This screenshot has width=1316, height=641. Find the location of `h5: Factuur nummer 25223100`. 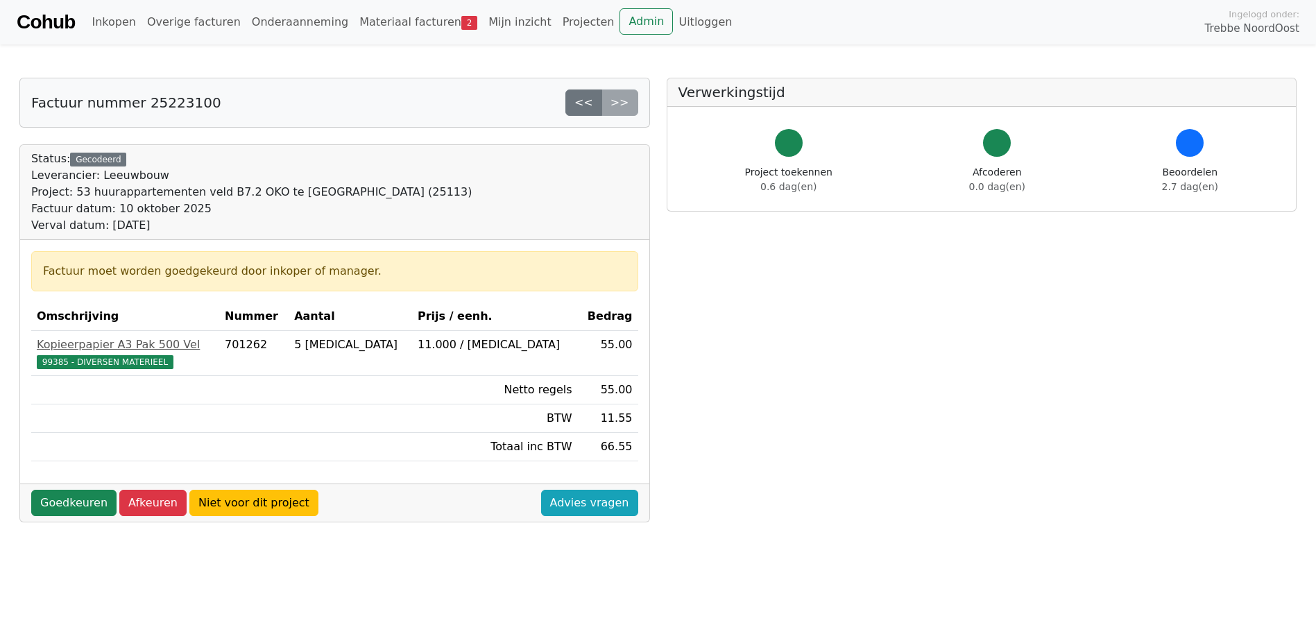

h5: Factuur nummer 25223100 is located at coordinates (126, 103).